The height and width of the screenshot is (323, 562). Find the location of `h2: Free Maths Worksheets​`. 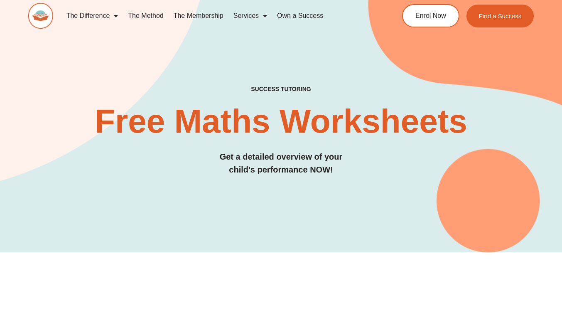

h2: Free Maths Worksheets​ is located at coordinates (281, 121).